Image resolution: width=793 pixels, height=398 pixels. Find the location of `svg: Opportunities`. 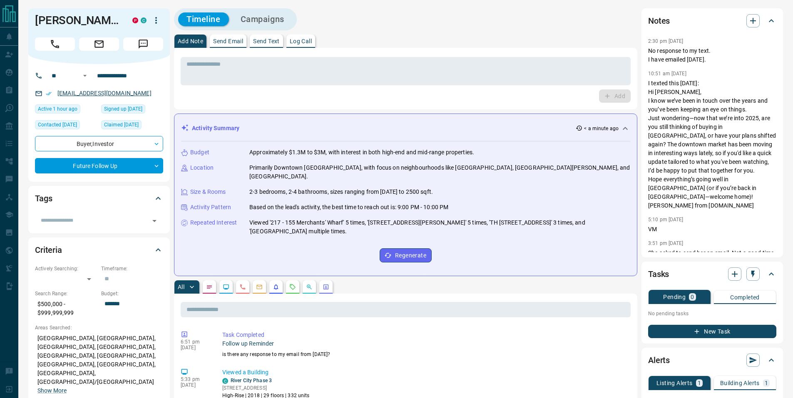

svg: Opportunities is located at coordinates (309, 287).